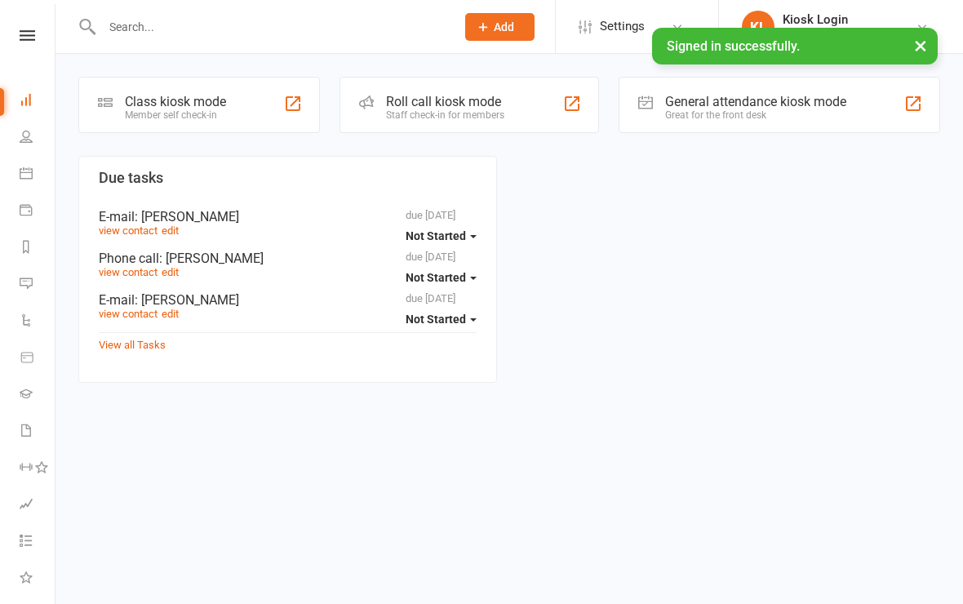 This screenshot has height=604, width=963. I want to click on span: Add, so click(504, 27).